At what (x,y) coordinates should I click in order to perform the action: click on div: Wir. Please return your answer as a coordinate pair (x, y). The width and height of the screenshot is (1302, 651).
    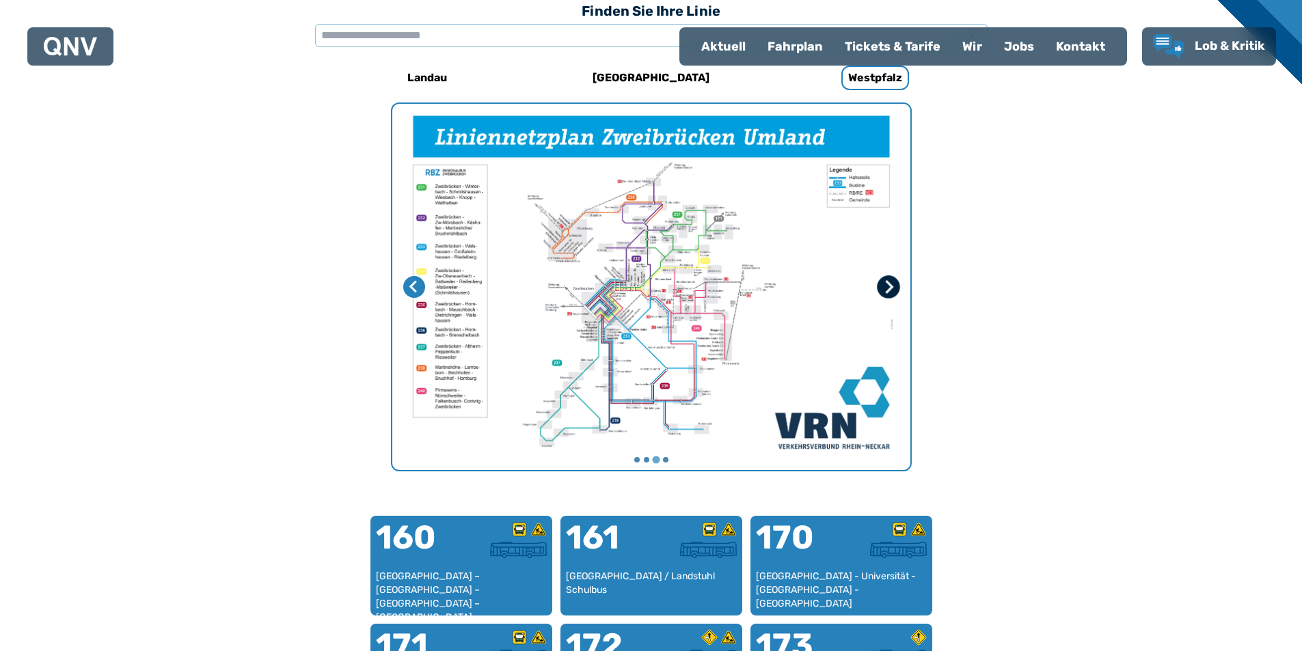
    Looking at the image, I should click on (972, 46).